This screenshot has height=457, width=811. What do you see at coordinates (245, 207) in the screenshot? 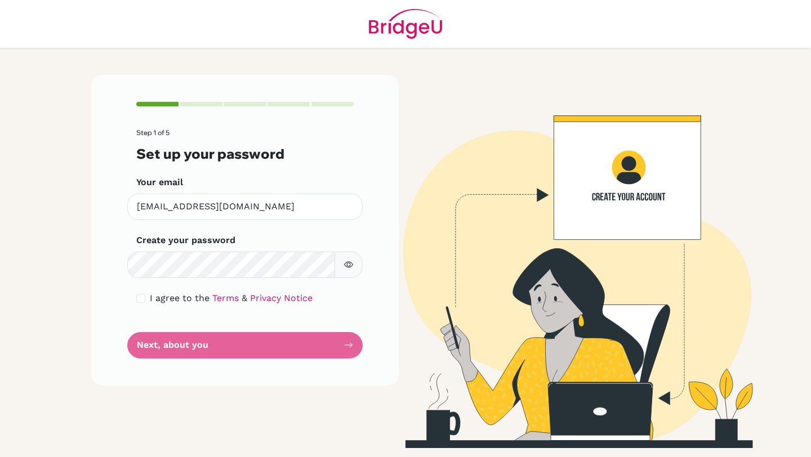
I see `input: Insert your email*` at bounding box center [245, 207].